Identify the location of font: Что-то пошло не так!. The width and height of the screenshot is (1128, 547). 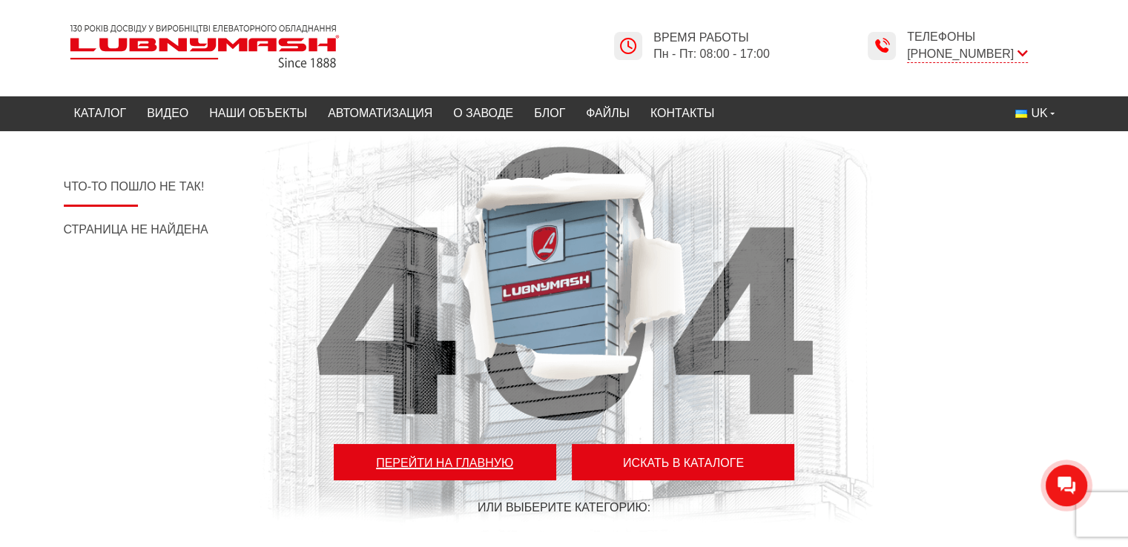
(134, 186).